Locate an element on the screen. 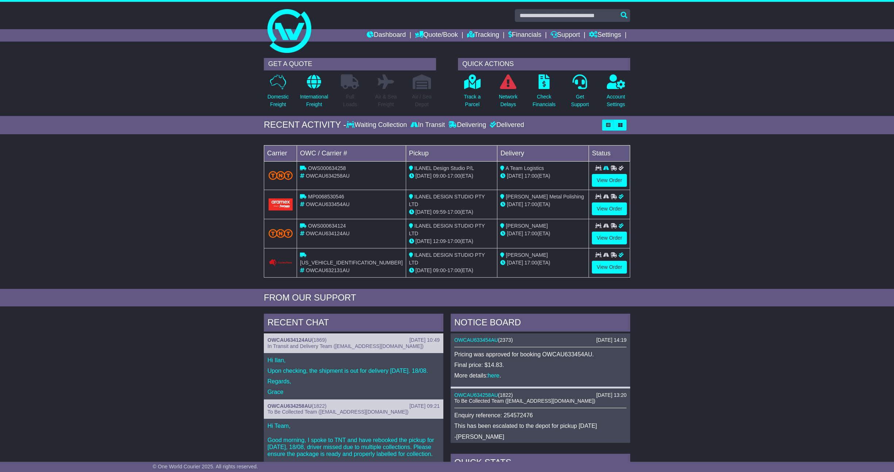 The image size is (894, 472). span: ILANEL Design Studio P/L is located at coordinates (444, 168).